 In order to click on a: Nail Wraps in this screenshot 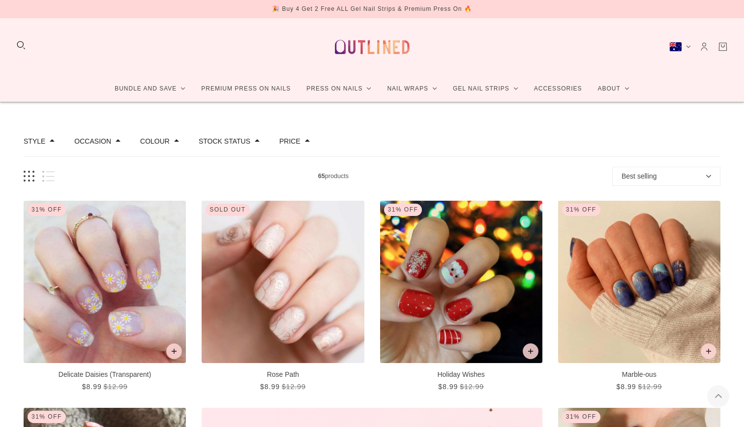, I will do `click(412, 89)`.